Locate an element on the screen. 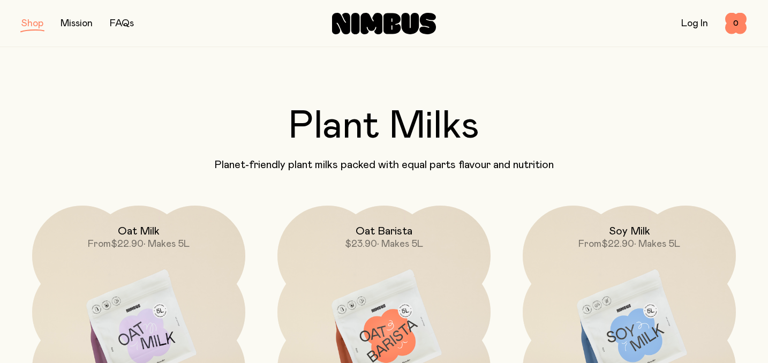  h2: Soy Milk is located at coordinates (629, 231).